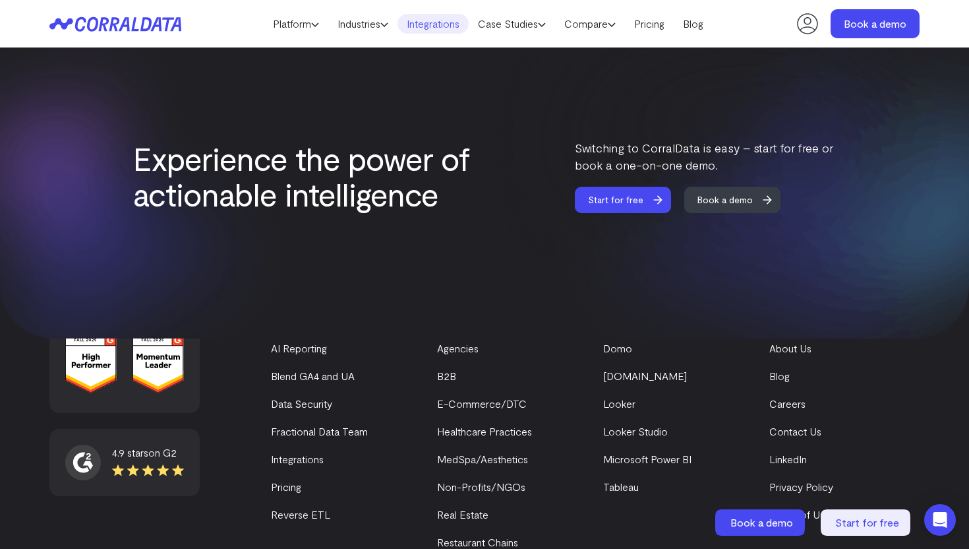 Image resolution: width=969 pixels, height=549 pixels. Describe the element at coordinates (800, 514) in the screenshot. I see `a: Terms of Use` at that location.